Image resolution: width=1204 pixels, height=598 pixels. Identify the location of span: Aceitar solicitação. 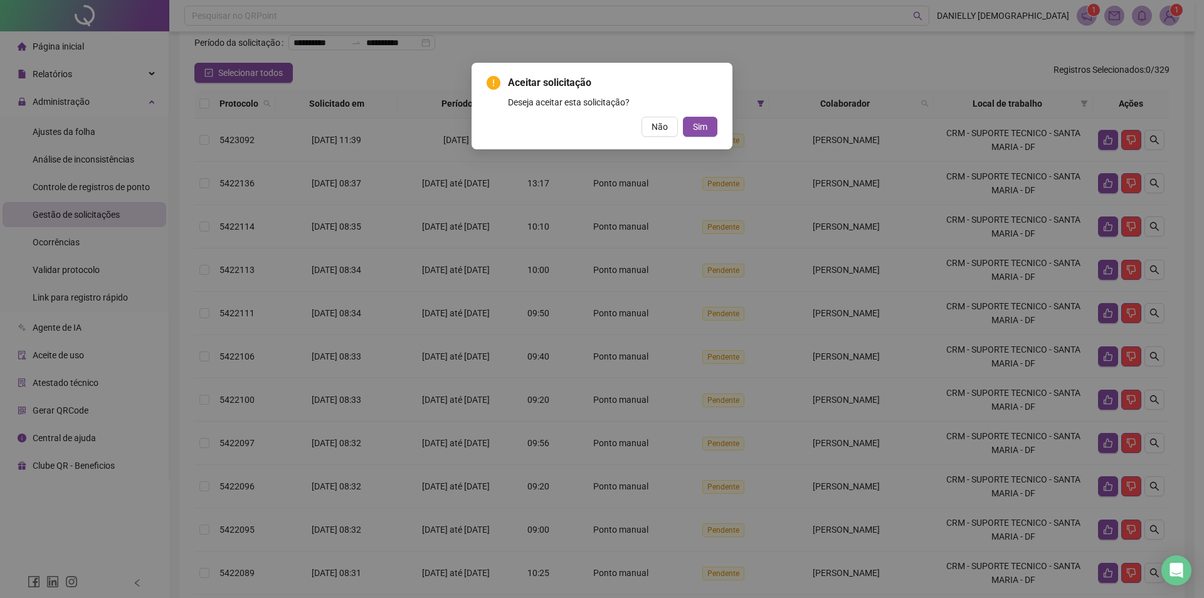
(613, 83).